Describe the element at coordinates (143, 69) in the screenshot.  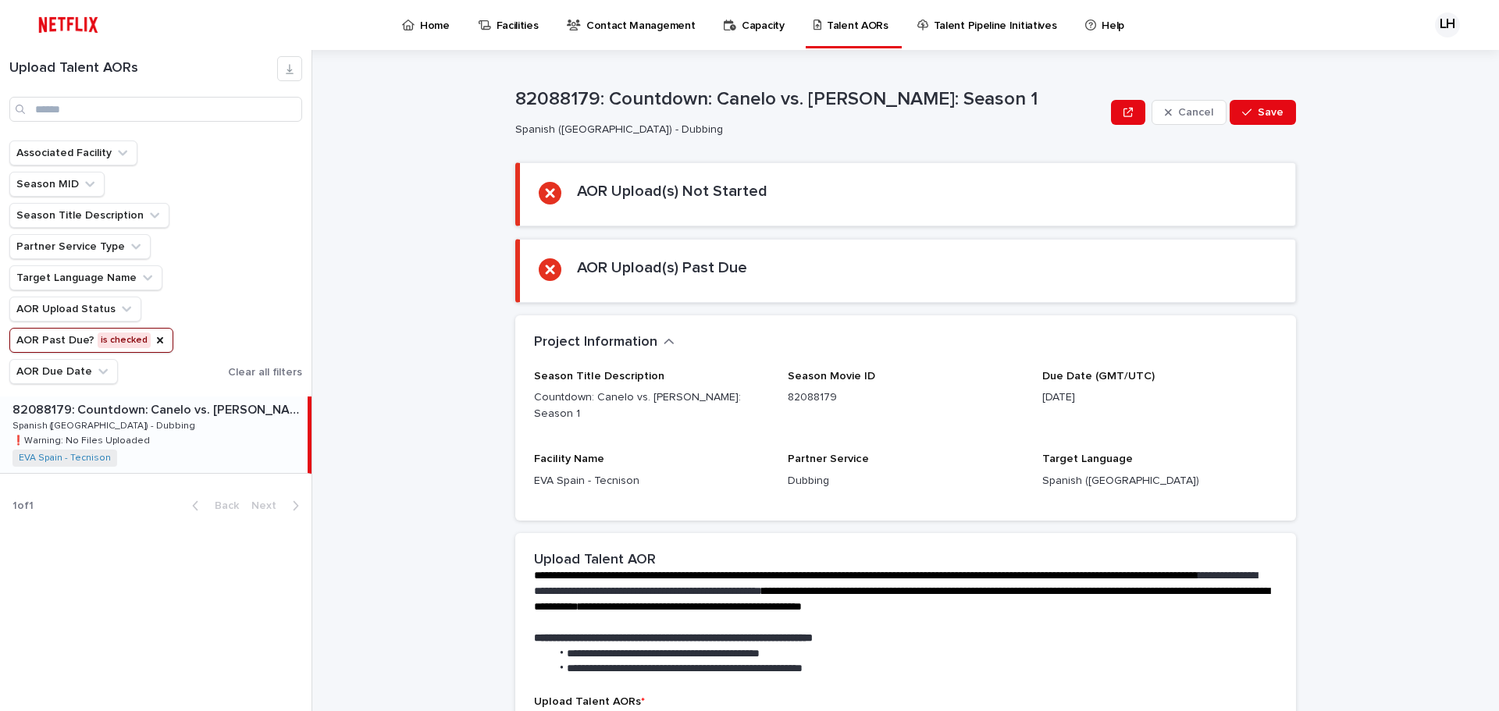
I see `h1: Upload Talent AORs` at that location.